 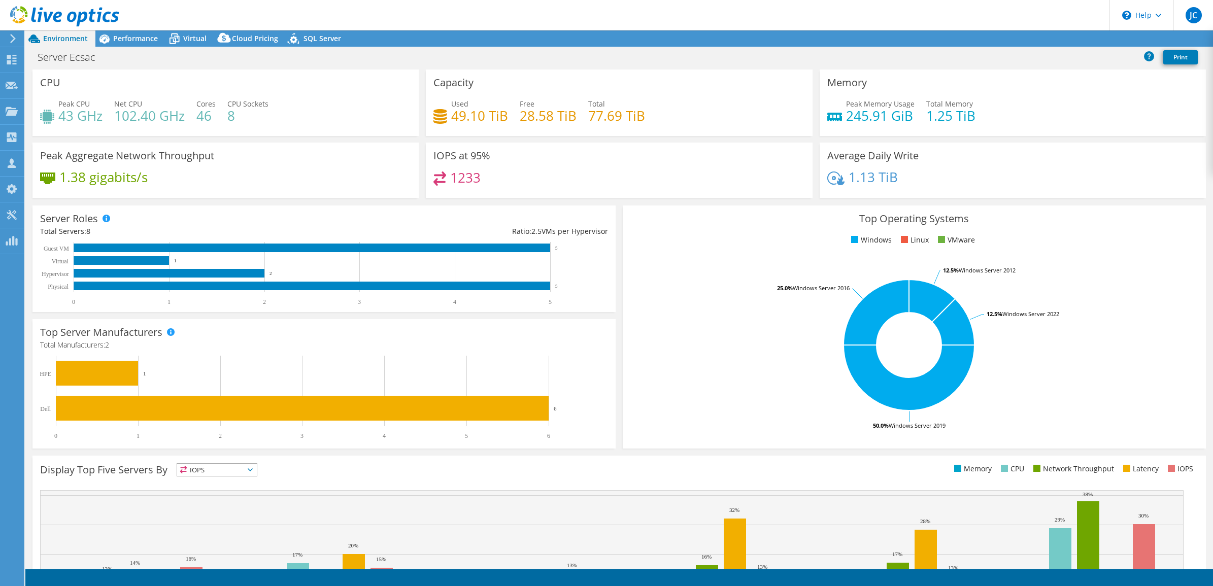 I want to click on h3: Top Server Manufacturers, so click(x=101, y=333).